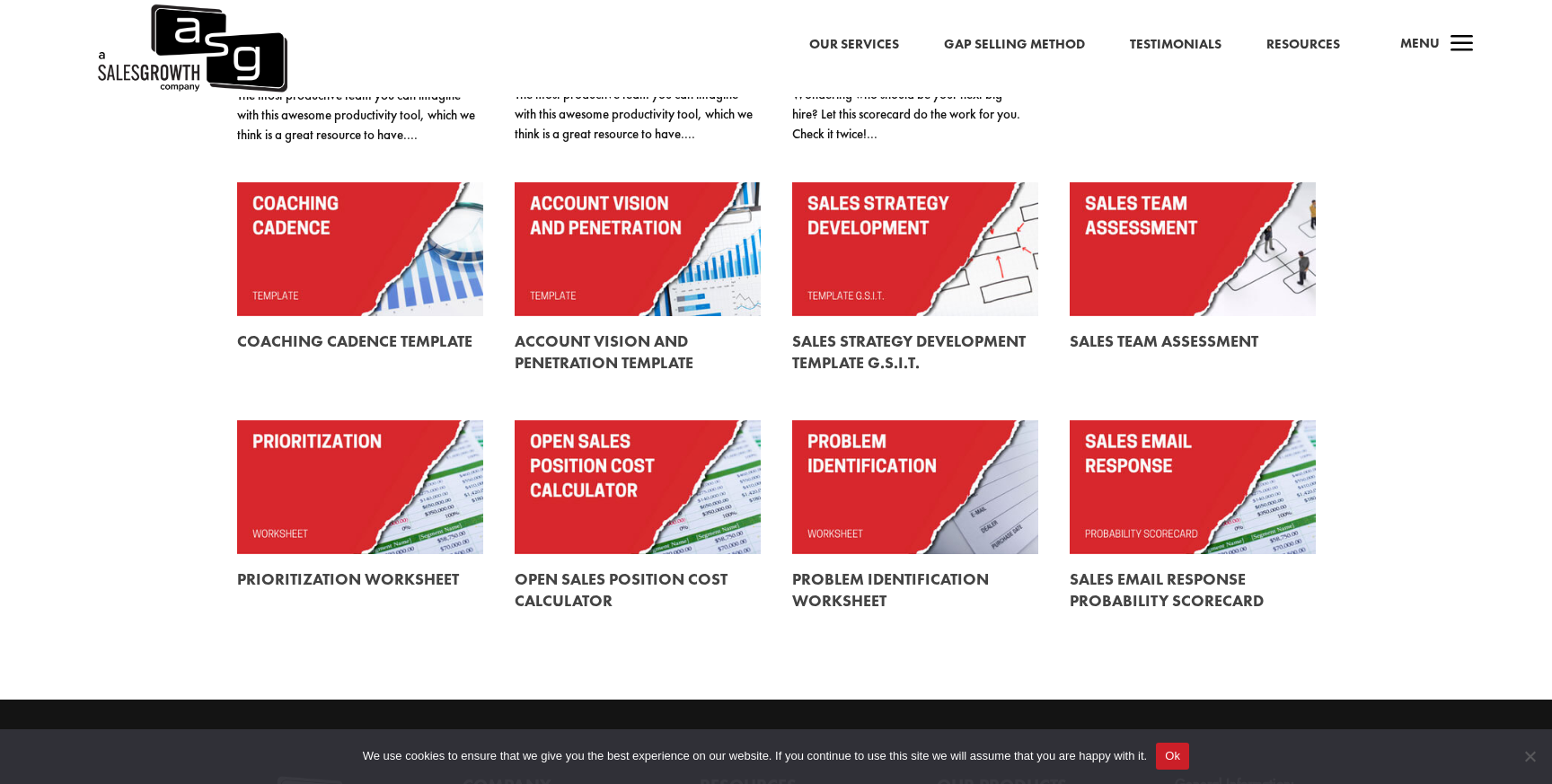  I want to click on a: Testimonials, so click(1176, 45).